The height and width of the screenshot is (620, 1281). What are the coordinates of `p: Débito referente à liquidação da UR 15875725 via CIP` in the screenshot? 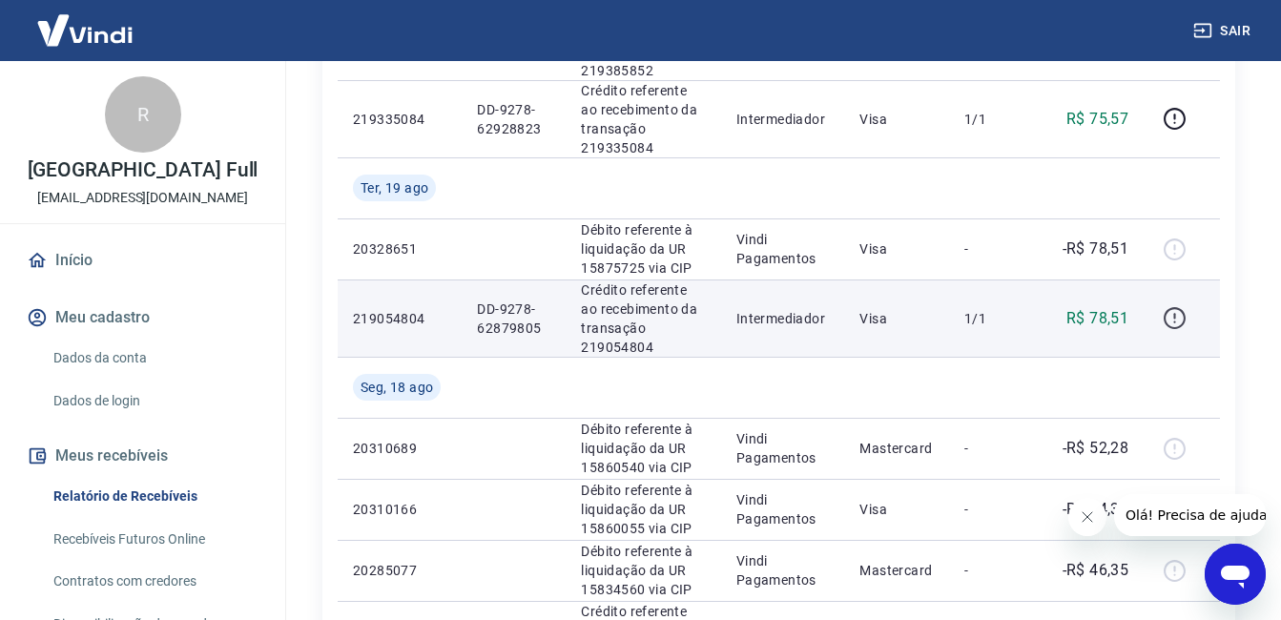 It's located at (643, 249).